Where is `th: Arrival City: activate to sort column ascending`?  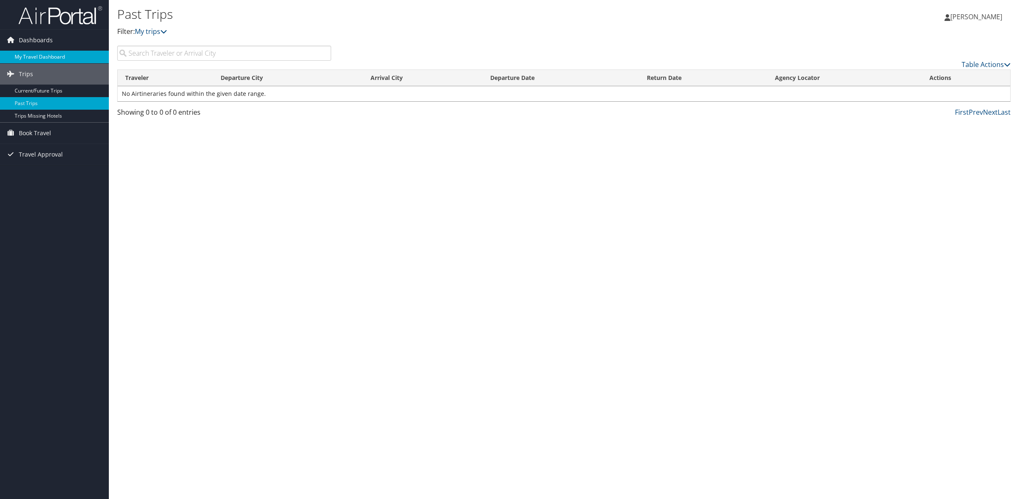 th: Arrival City: activate to sort column ascending is located at coordinates (423, 78).